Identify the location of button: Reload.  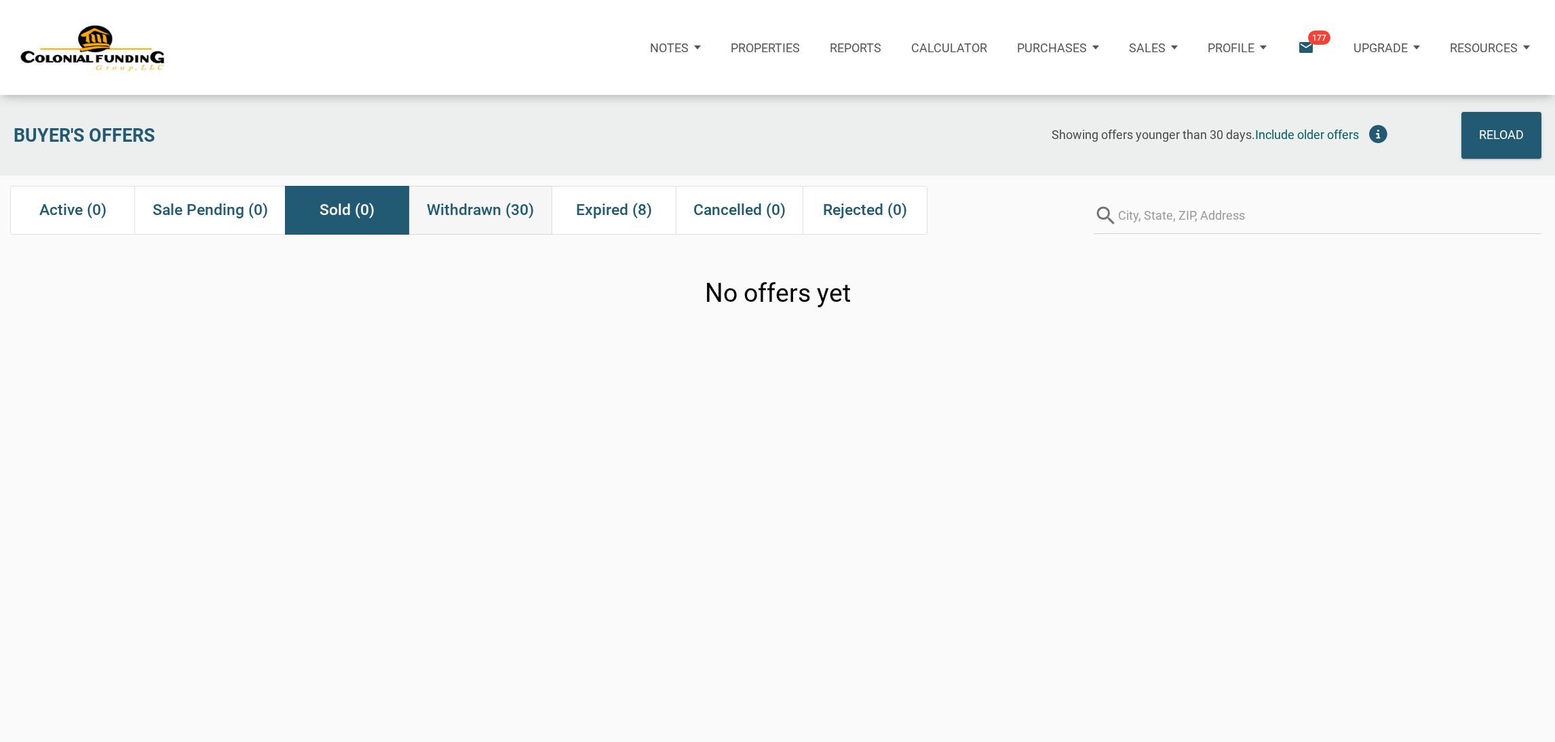
(1502, 135).